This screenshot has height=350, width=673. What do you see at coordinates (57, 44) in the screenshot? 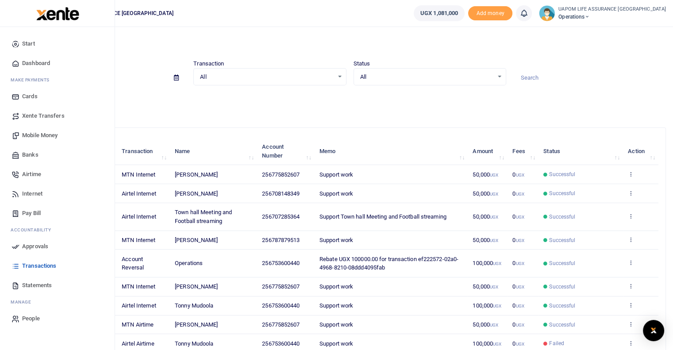
I see `a: Start` at bounding box center [57, 44].